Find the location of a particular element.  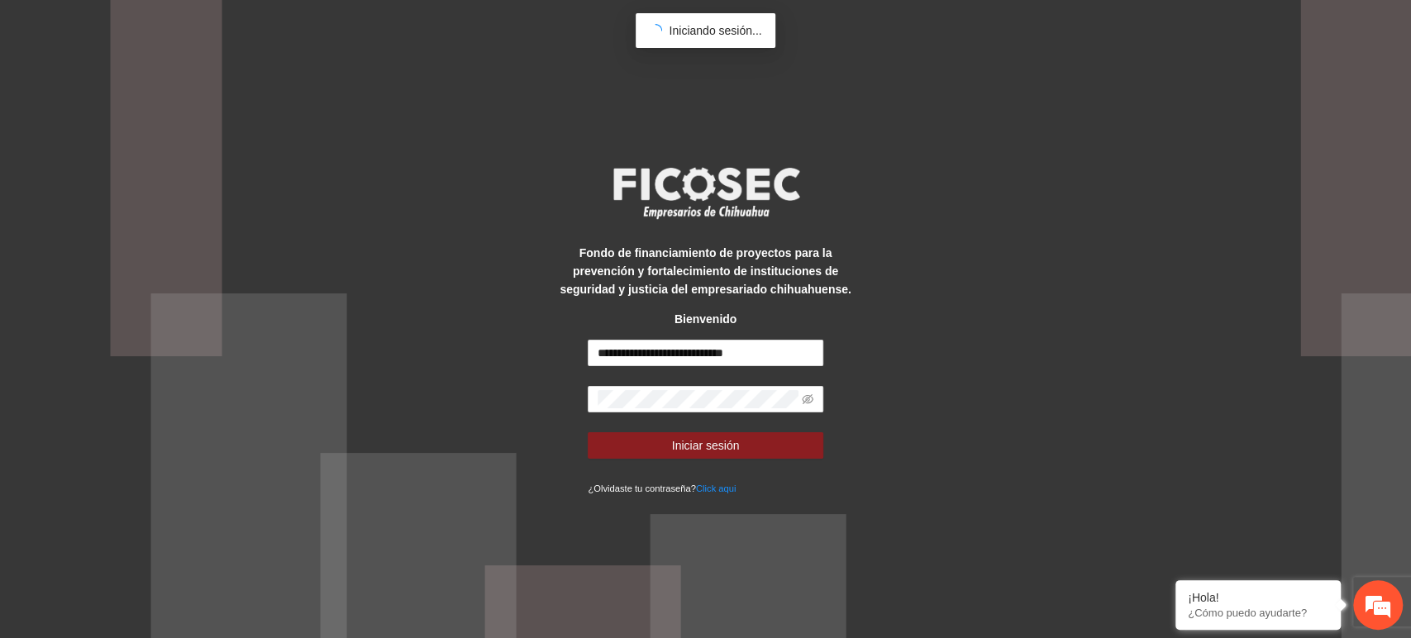

img: logo is located at coordinates (706, 193).